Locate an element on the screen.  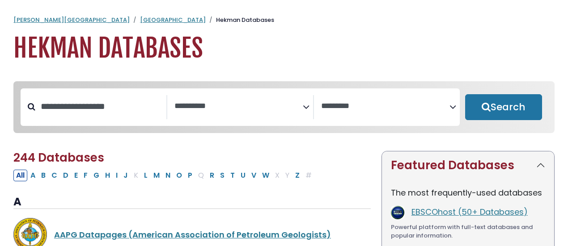
li: Hekman Databases is located at coordinates (240, 20).